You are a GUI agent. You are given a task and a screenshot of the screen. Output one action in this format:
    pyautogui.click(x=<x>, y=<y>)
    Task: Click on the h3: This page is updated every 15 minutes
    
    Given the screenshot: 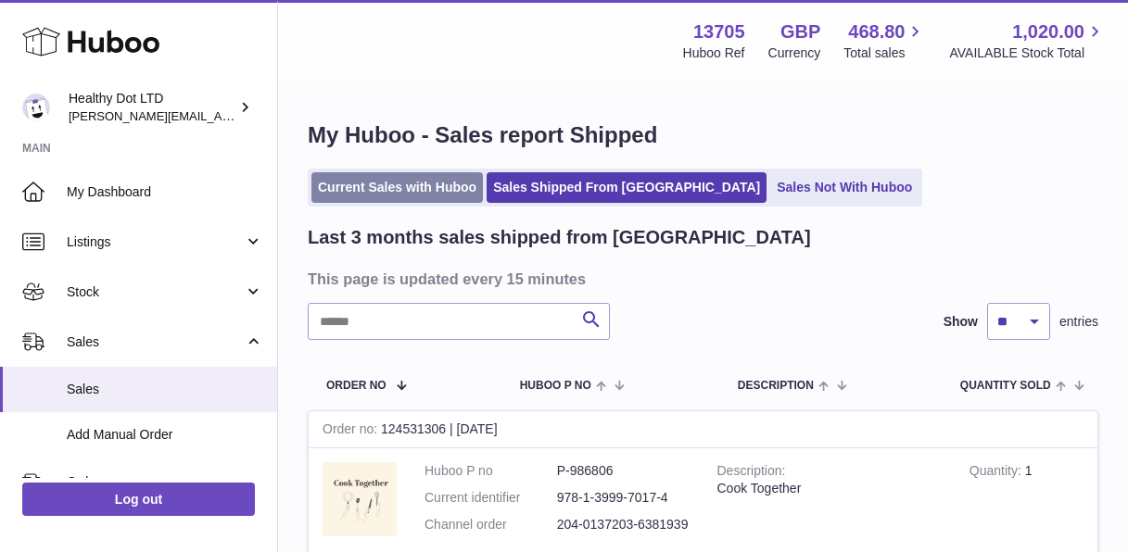 What is the action you would take?
    pyautogui.click(x=700, y=279)
    